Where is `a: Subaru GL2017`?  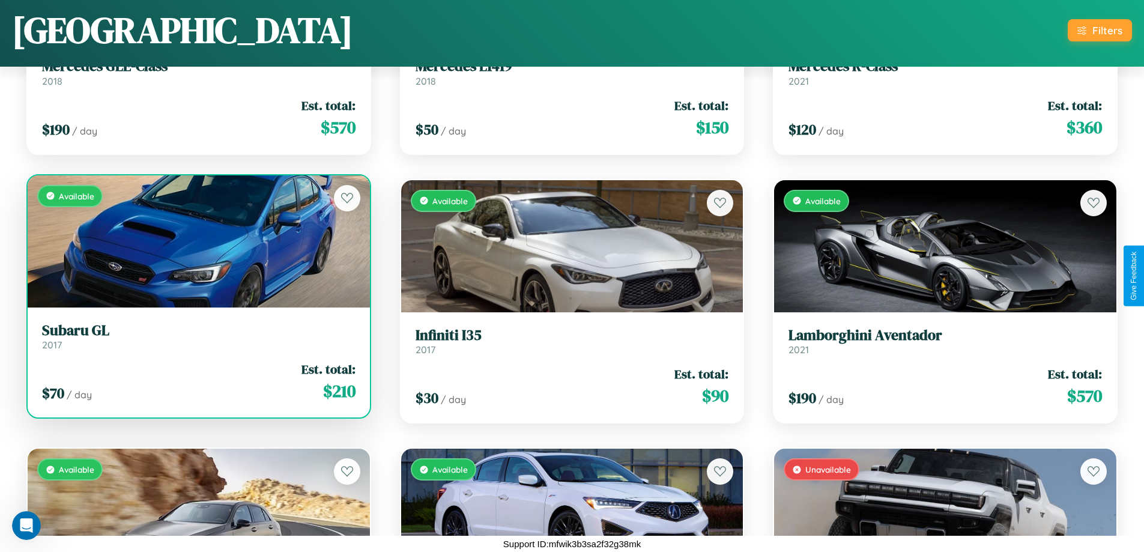 a: Subaru GL2017 is located at coordinates (199, 336).